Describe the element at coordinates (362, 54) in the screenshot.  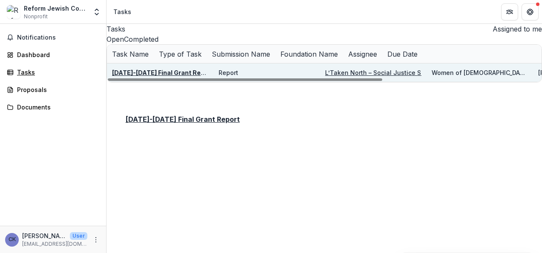
I see `div: Assignee` at that location.